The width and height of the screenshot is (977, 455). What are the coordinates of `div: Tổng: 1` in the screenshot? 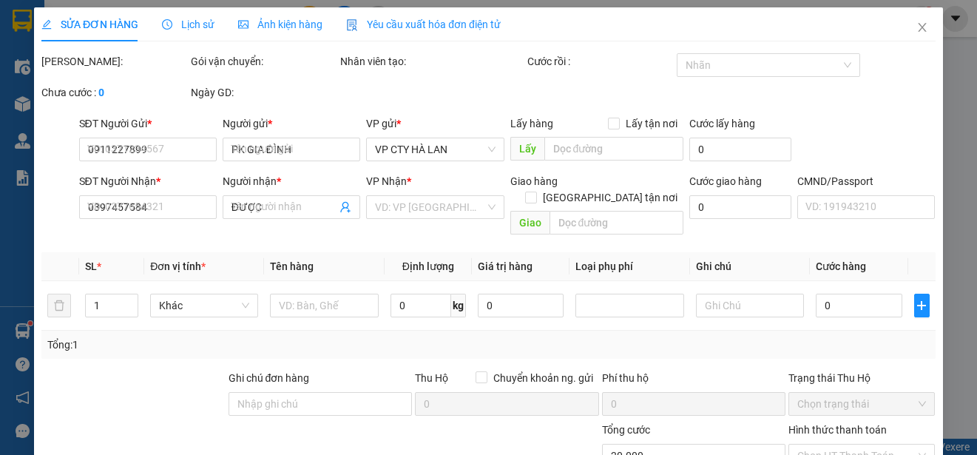 It's located at (212, 345).